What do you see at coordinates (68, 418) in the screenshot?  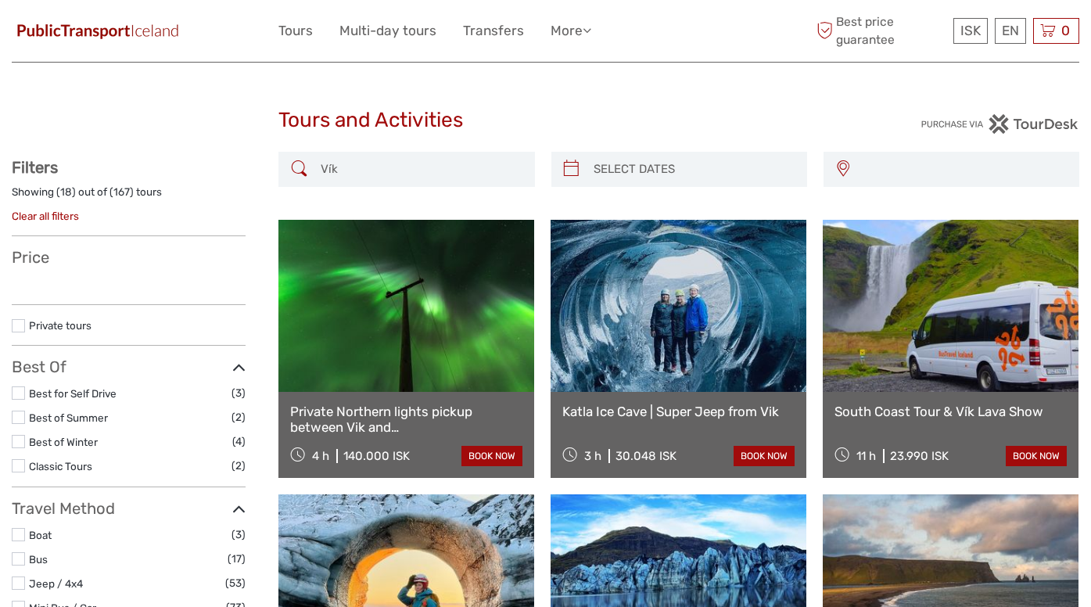 I see `a: Best of Summer` at bounding box center [68, 418].